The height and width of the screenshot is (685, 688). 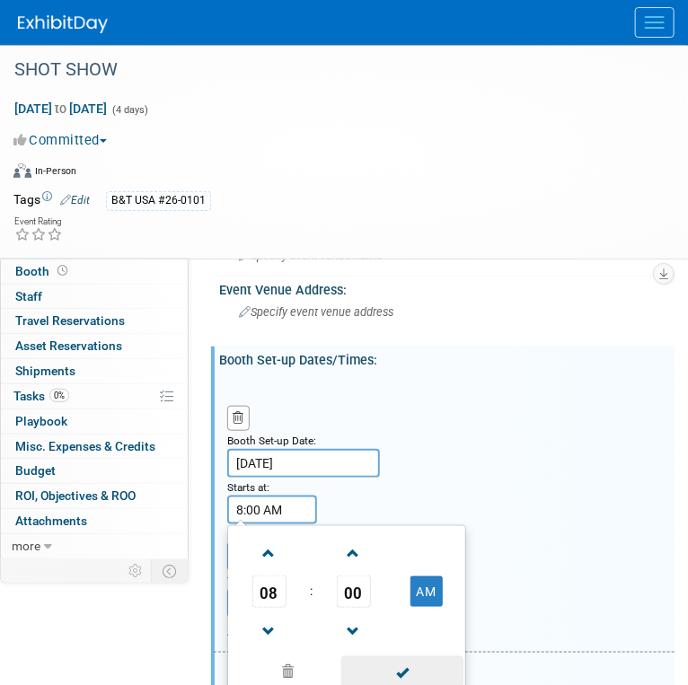 What do you see at coordinates (35, 470) in the screenshot?
I see `span: Budget` at bounding box center [35, 470].